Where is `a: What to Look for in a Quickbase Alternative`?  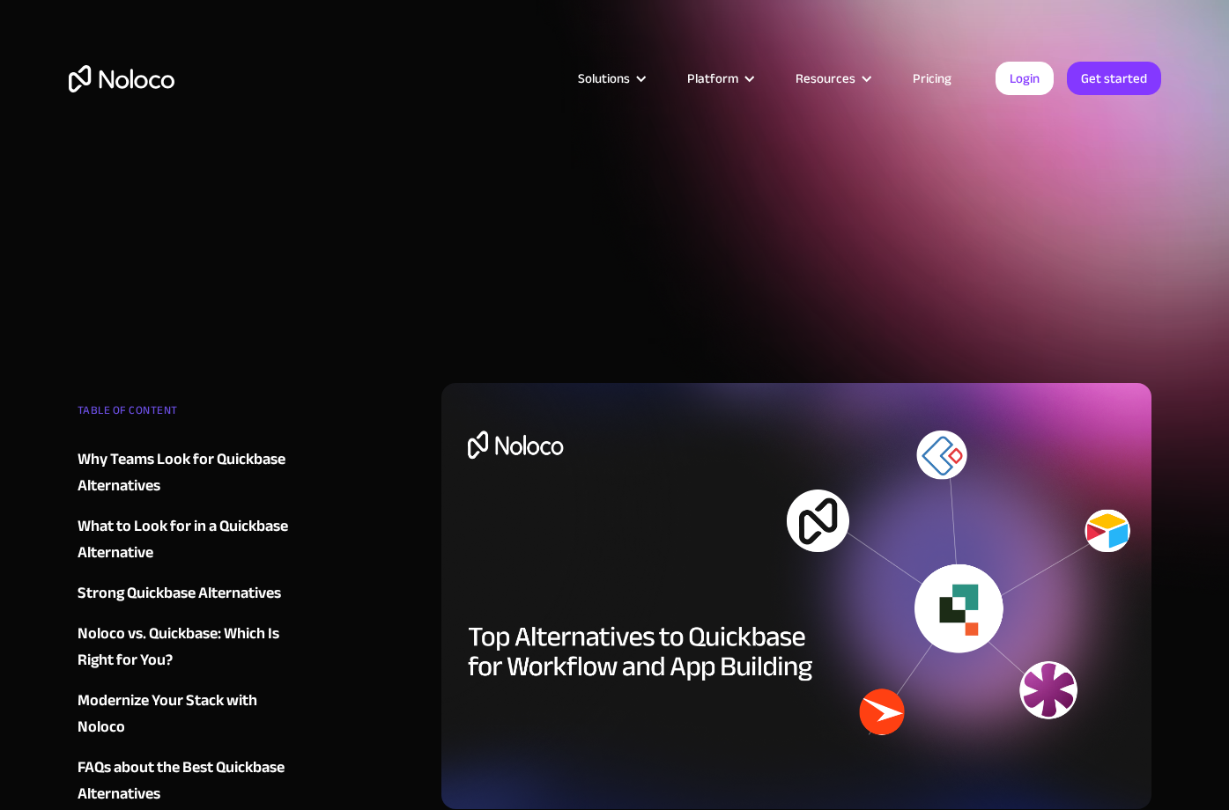
a: What to Look for in a Quickbase Alternative is located at coordinates (184, 540).